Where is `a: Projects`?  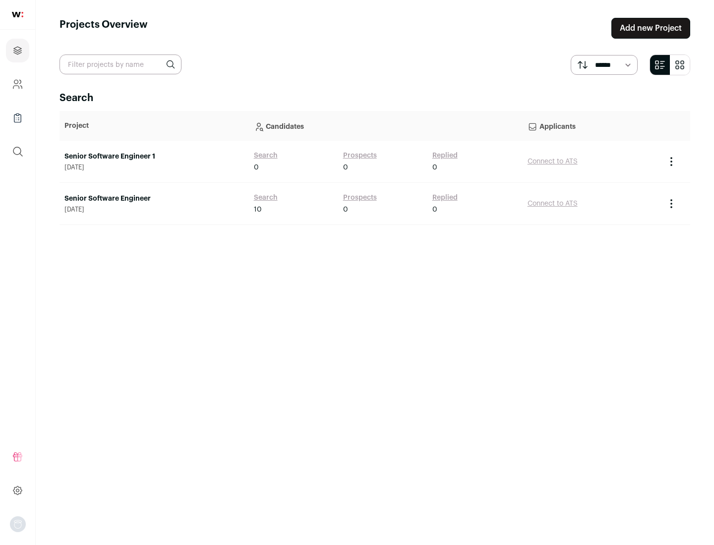 a: Projects is located at coordinates (17, 51).